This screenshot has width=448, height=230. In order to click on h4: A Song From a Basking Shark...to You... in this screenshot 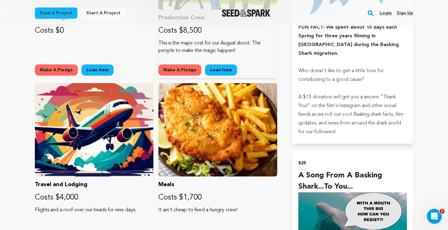, I will do `click(353, 181)`.